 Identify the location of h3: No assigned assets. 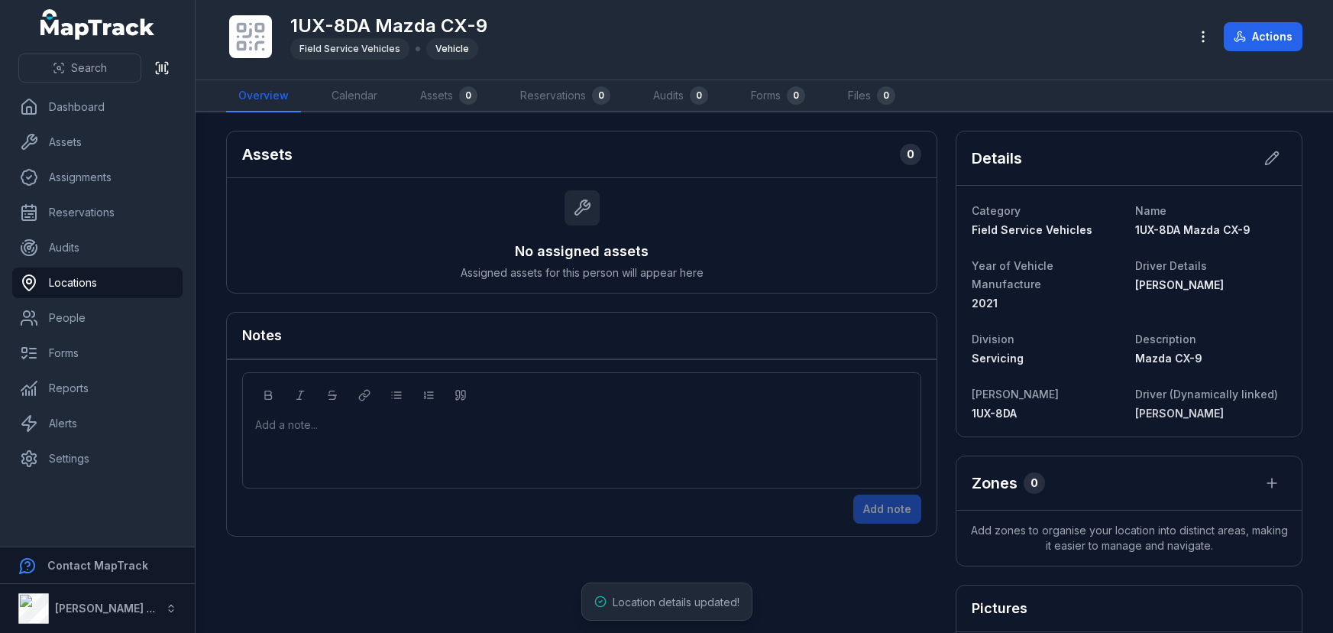
(581, 251).